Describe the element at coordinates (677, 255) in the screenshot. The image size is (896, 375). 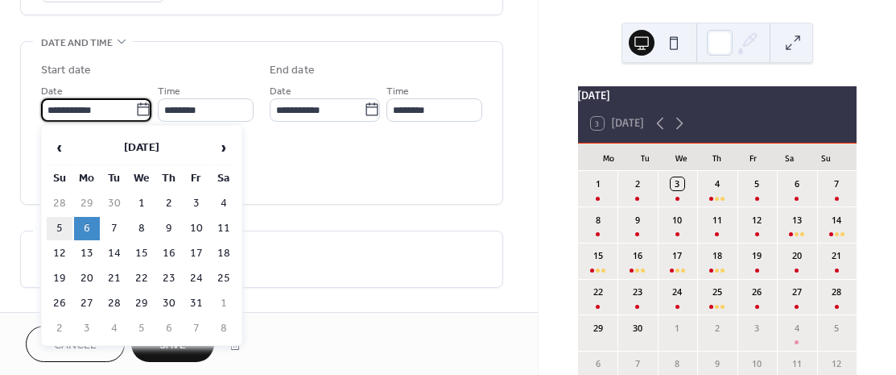
I see `div: 17` at that location.